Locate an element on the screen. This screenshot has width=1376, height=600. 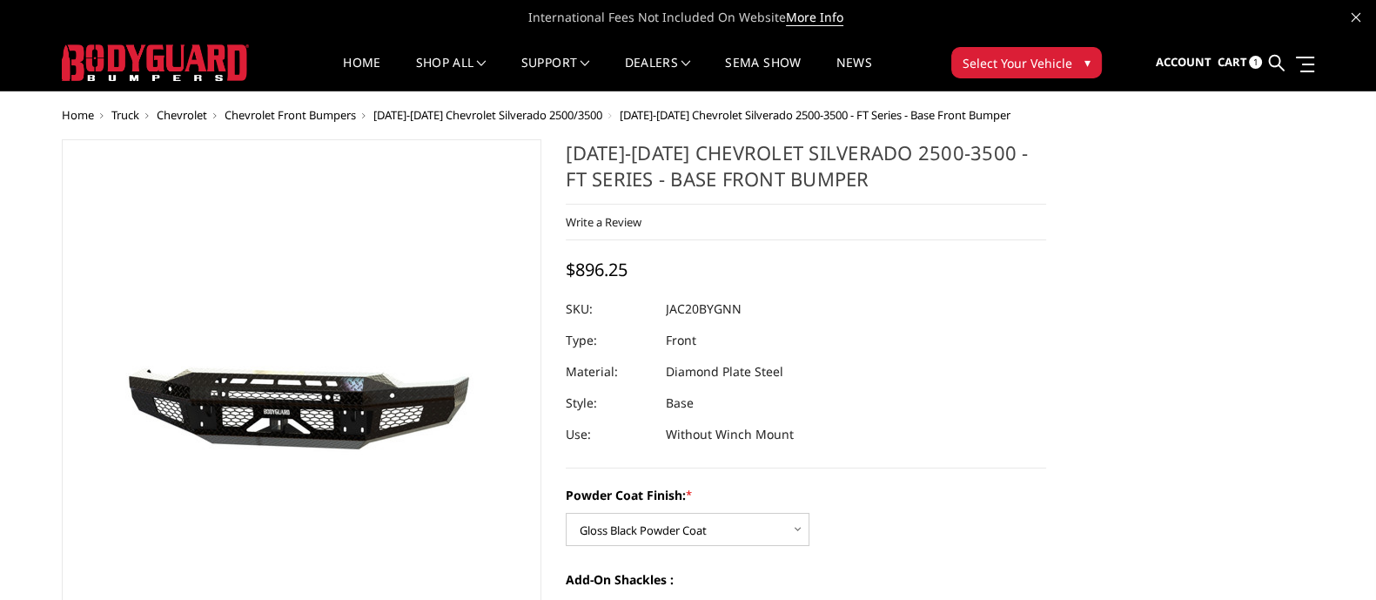
img: BODYGUARD BUMPERS is located at coordinates (155, 63).